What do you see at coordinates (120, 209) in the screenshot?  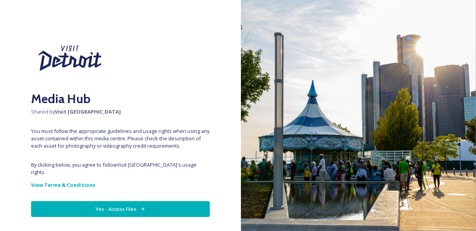 I see `button: Yes - Access Files` at bounding box center [120, 209].